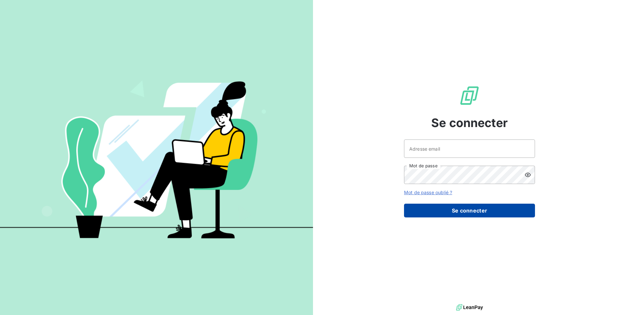  Describe the element at coordinates (470, 211) in the screenshot. I see `button: Se connecter` at that location.